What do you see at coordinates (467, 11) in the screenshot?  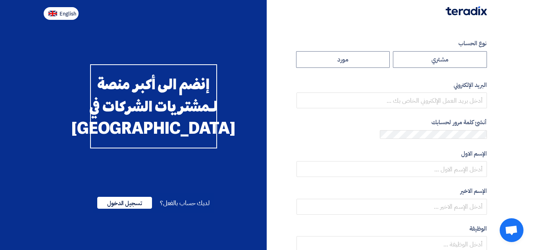 I see `img: Teradix logo` at bounding box center [467, 11].